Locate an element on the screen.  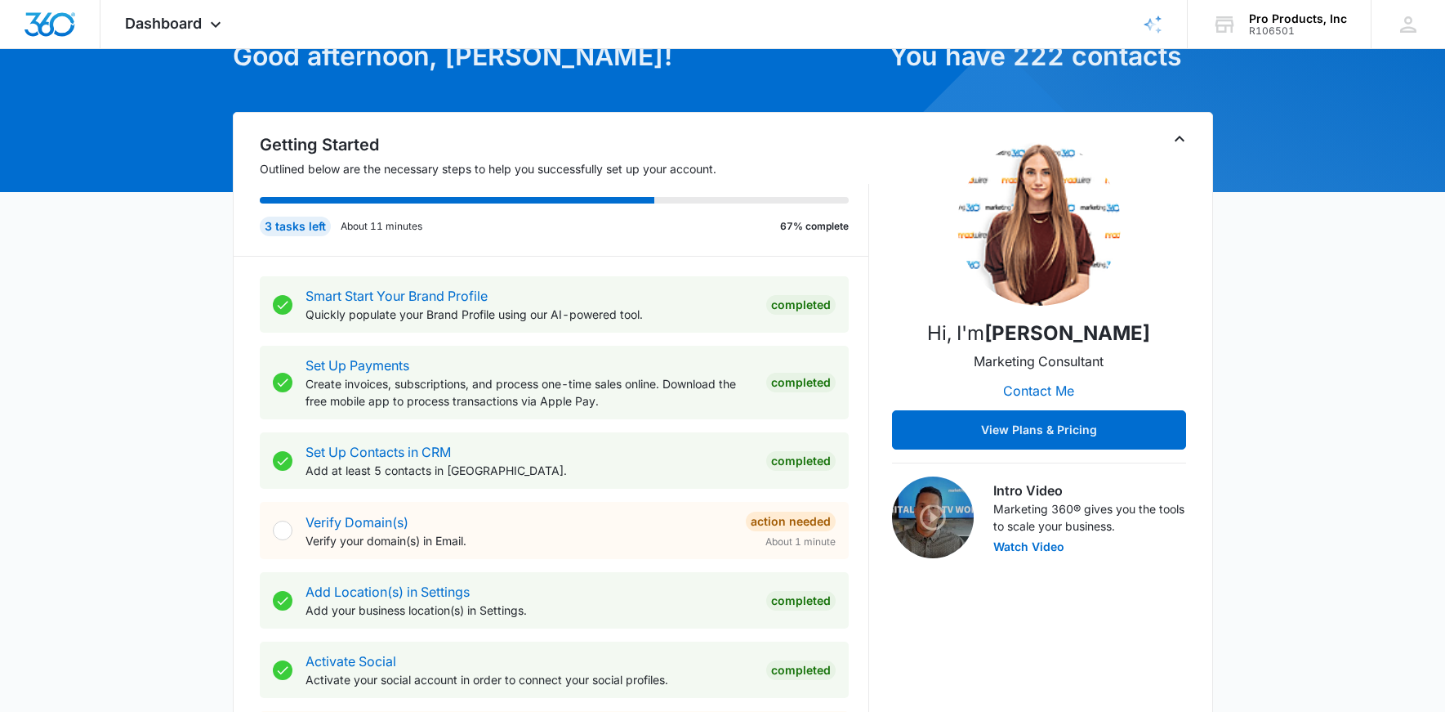
img: emilee egan is located at coordinates (1039, 224).